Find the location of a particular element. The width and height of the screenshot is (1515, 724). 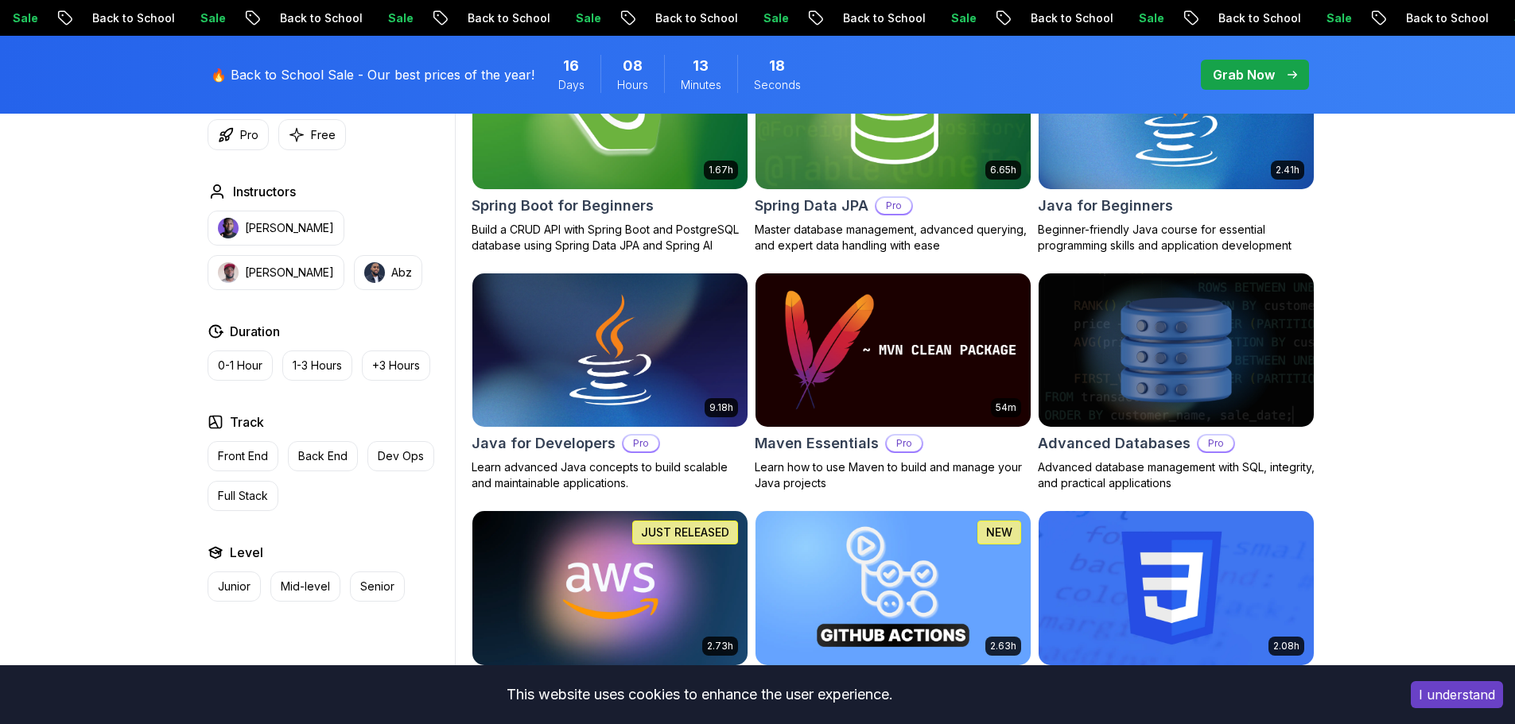

a: Spring Boot for Beginners card1.67hNEWSpring Boot for BeginnersBuild a CRUD API with Spring Boot ... is located at coordinates (610, 144).